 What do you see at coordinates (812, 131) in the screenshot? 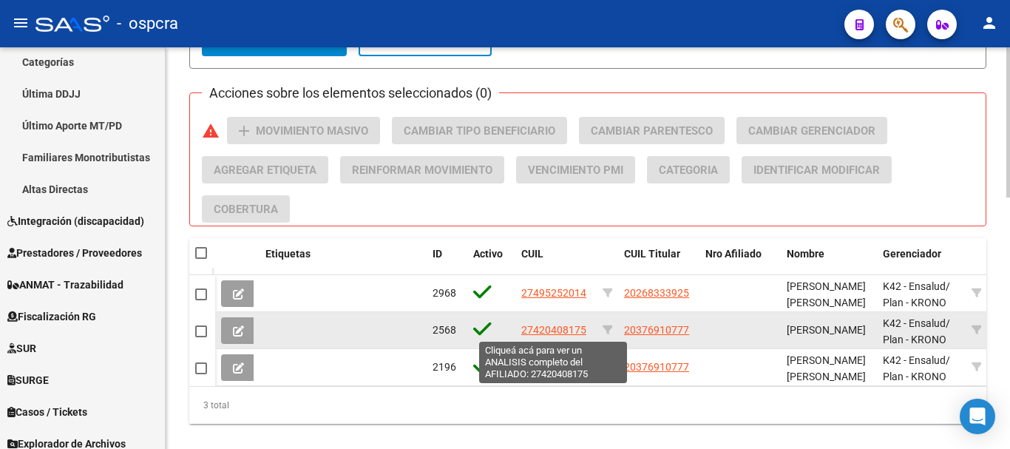
I see `span: Cambiar Gerenciador` at bounding box center [812, 131].